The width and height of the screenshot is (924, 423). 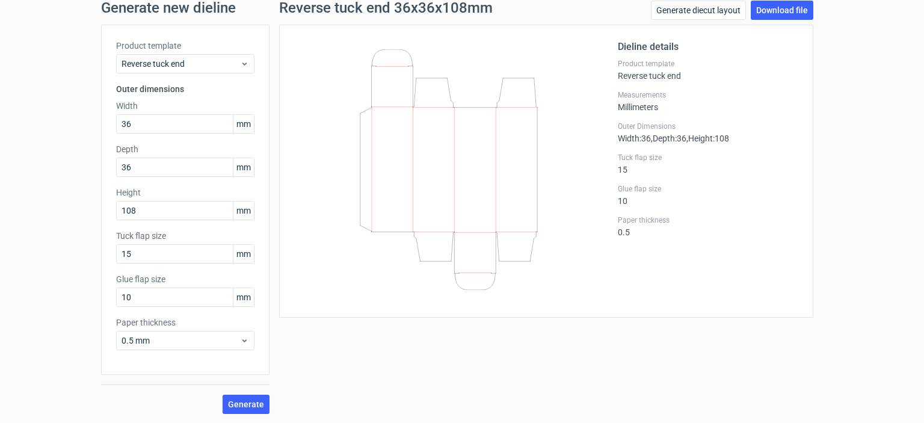 What do you see at coordinates (185, 89) in the screenshot?
I see `h3: Outer dimensions` at bounding box center [185, 89].